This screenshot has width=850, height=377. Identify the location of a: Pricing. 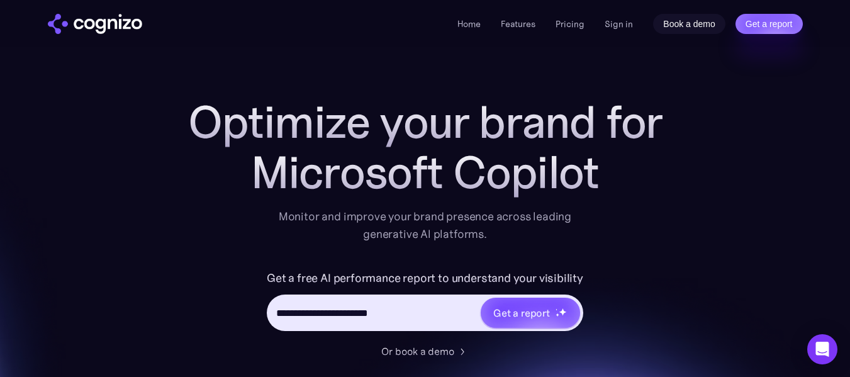
(570, 24).